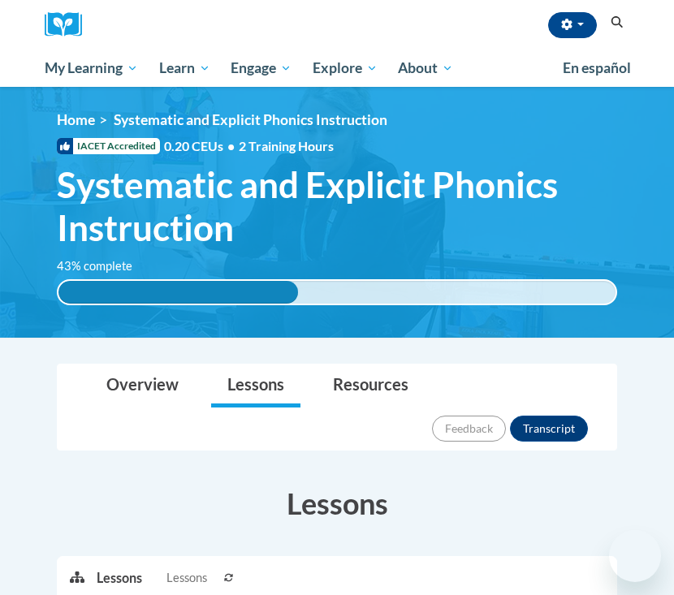  I want to click on span: Explore, so click(345, 68).